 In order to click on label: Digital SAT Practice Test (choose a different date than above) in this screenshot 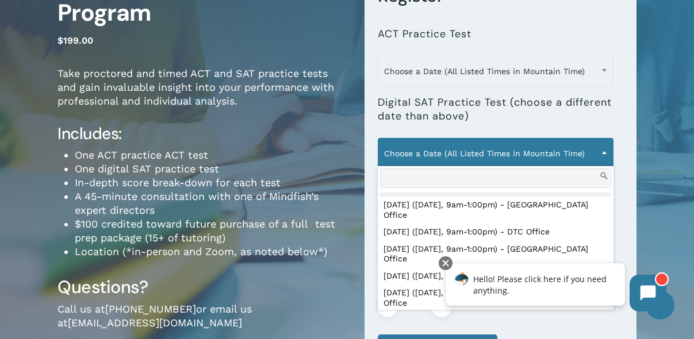, I will do `click(495, 109)`.